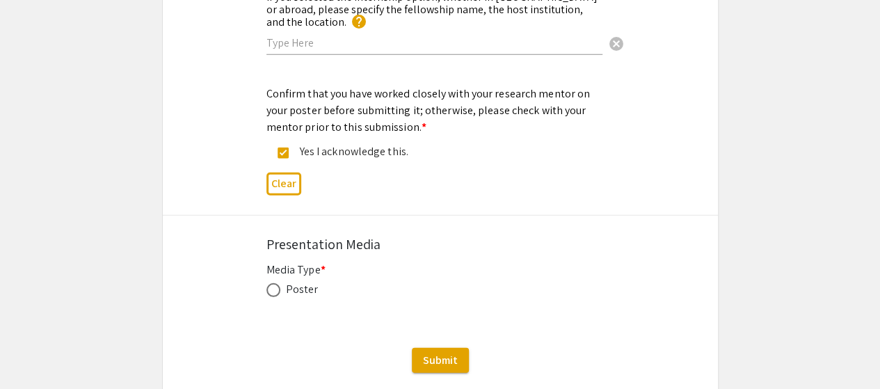 Image resolution: width=880 pixels, height=389 pixels. What do you see at coordinates (617, 44) in the screenshot?
I see `span: cancel` at bounding box center [617, 44].